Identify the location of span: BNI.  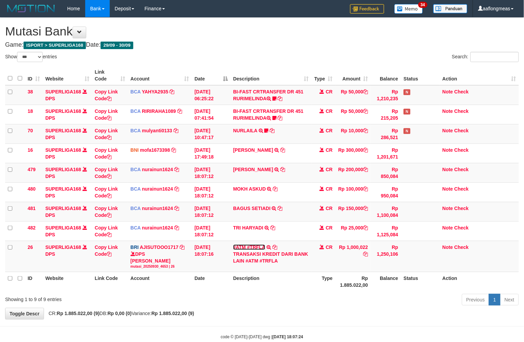
(135, 150).